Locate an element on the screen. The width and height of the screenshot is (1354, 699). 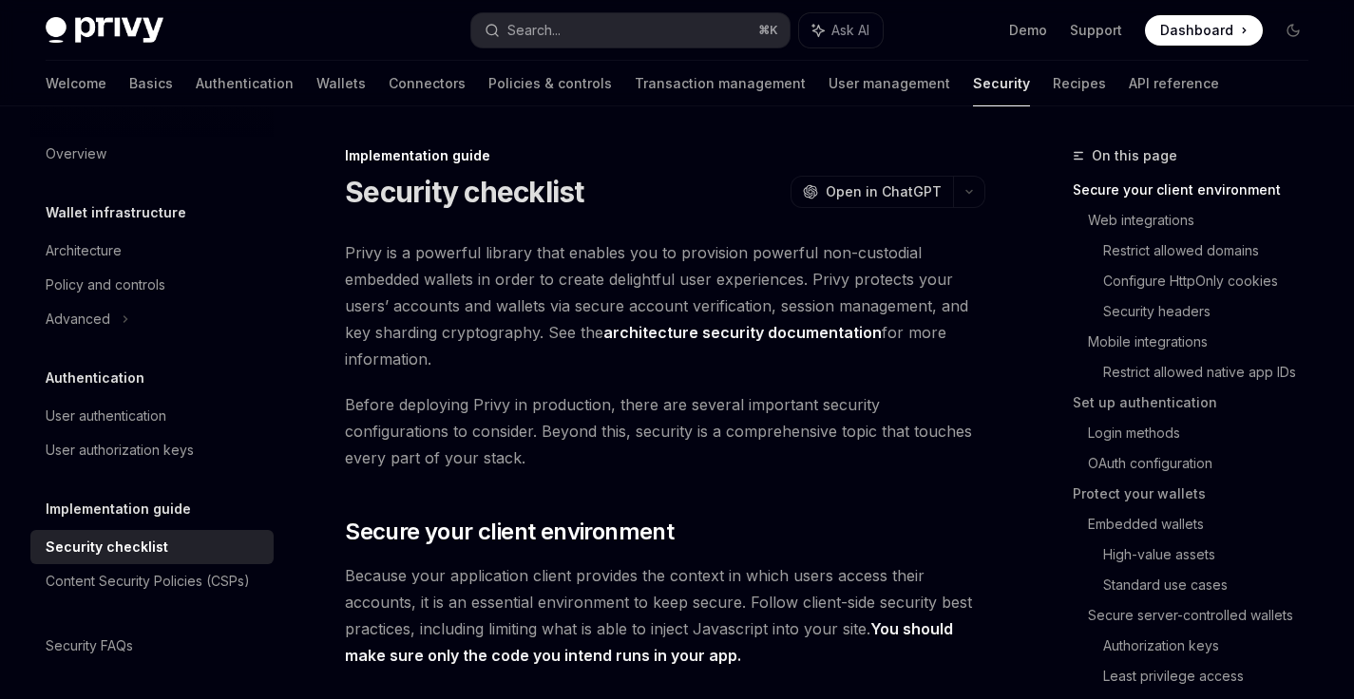
div: Content Security Policies (CSPs) is located at coordinates (147, 582).